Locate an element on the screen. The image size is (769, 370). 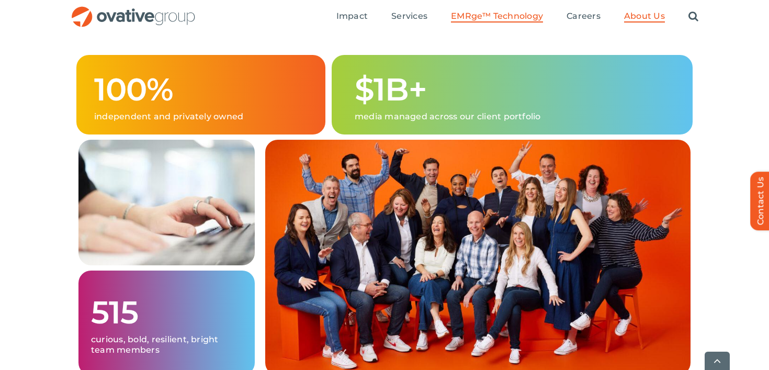
a: OG_Full_horizontal_RGB is located at coordinates (133, 10).